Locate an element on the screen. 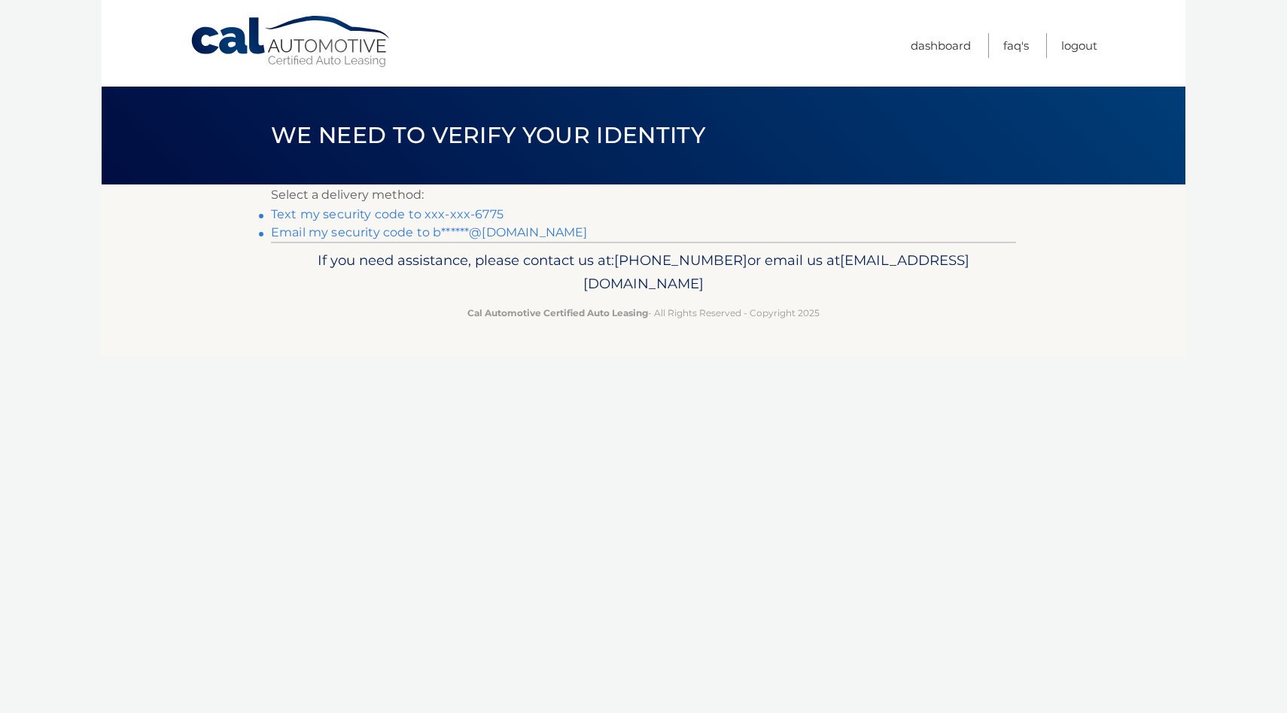 This screenshot has width=1287, height=713. p: - All Rights Reserved - Copyright 2025 is located at coordinates (644, 312).